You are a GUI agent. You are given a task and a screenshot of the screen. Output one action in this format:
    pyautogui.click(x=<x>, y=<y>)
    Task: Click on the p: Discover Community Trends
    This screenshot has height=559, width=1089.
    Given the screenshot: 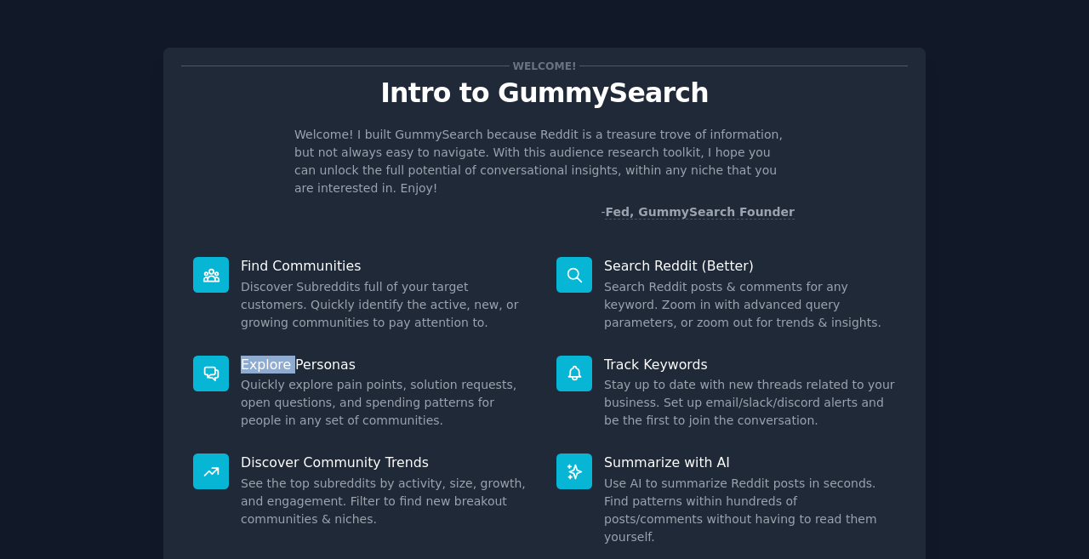 What is the action you would take?
    pyautogui.click(x=386, y=462)
    